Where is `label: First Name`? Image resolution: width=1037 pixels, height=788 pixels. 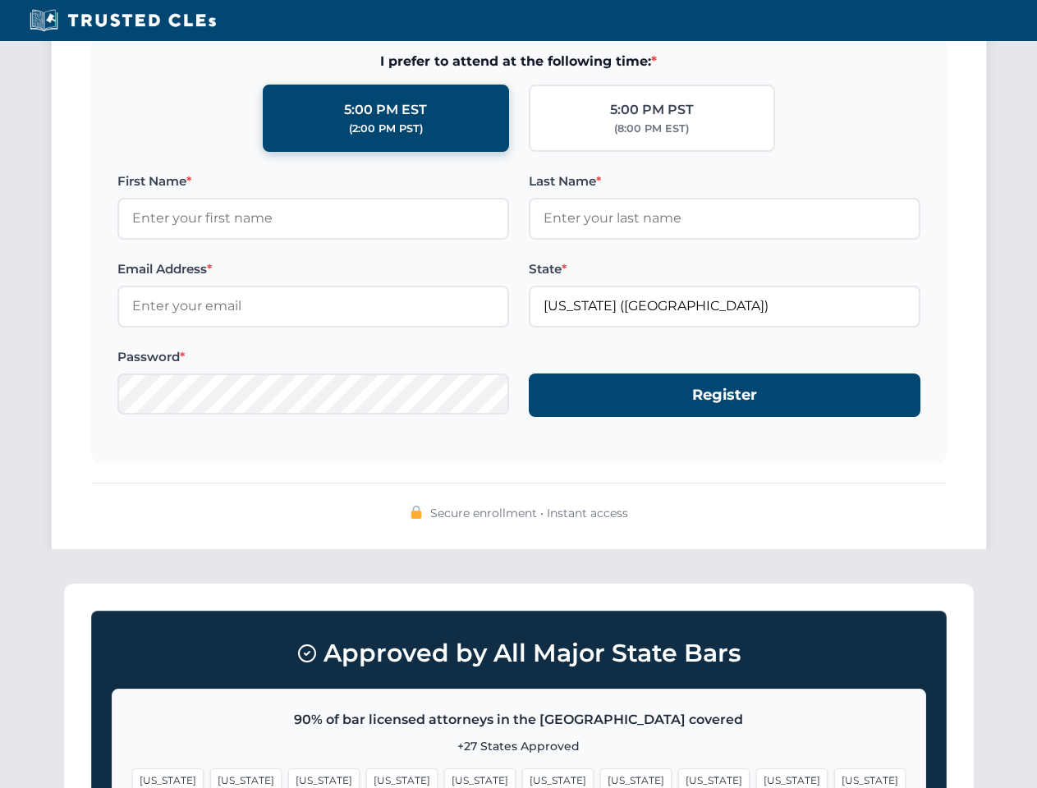
label: First Name is located at coordinates (313, 182).